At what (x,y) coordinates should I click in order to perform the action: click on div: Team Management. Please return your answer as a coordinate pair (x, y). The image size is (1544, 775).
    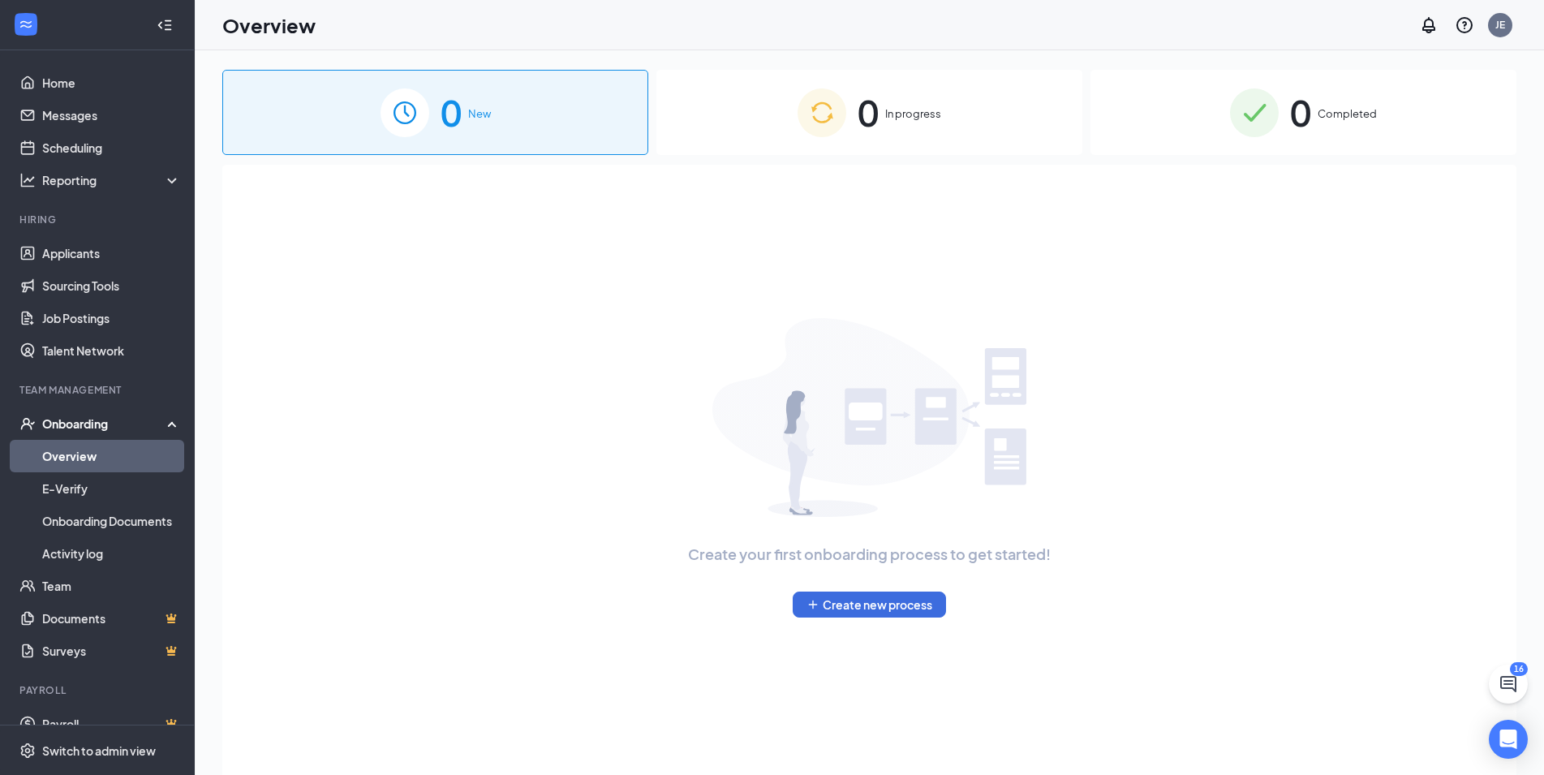
    Looking at the image, I should click on (98, 389).